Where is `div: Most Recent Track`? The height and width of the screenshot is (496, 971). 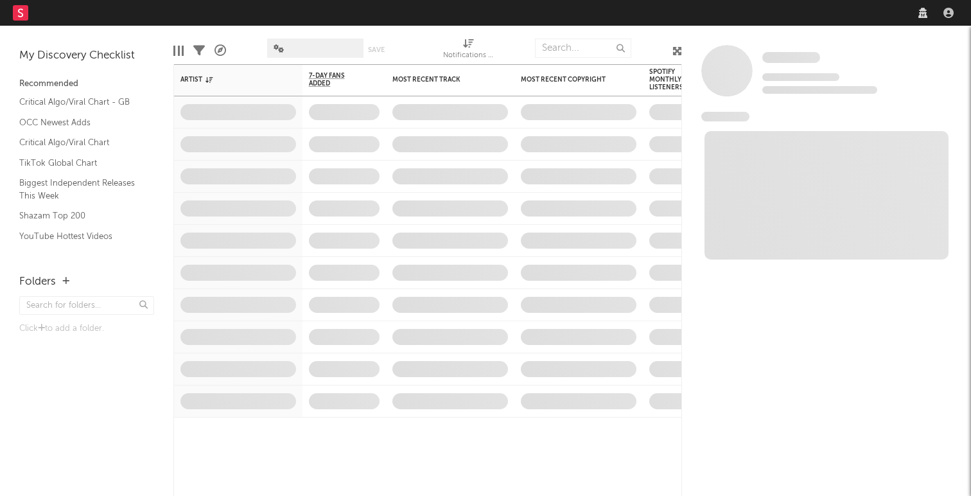
div: Most Recent Track is located at coordinates (441, 80).